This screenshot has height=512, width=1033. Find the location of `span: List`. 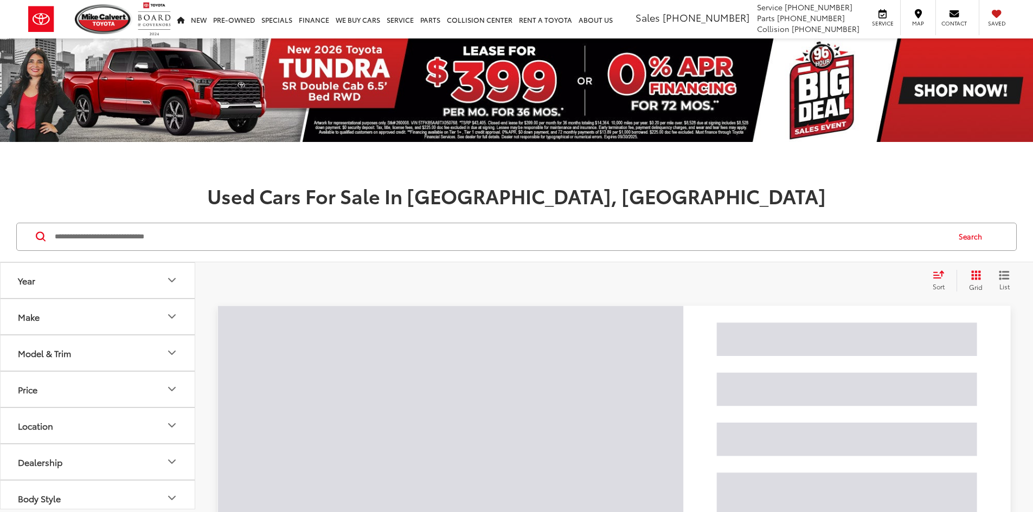

span: List is located at coordinates (1004, 286).